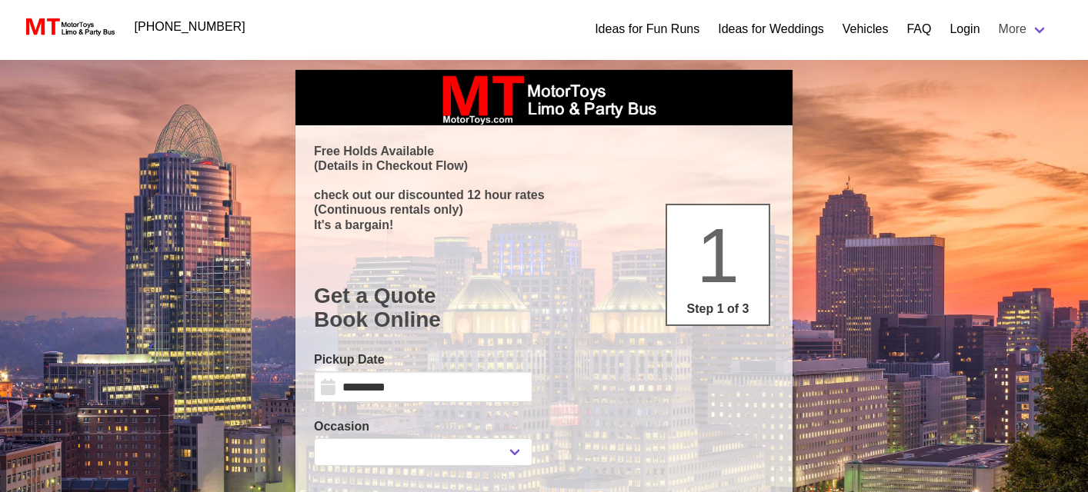 The height and width of the screenshot is (492, 1088). What do you see at coordinates (423, 427) in the screenshot?
I see `label: Occasion` at bounding box center [423, 427].